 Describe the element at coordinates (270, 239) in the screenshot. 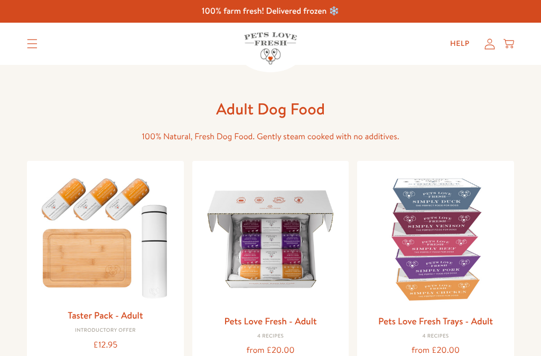

I see `img: Pets Love Fresh - Adult` at that location.